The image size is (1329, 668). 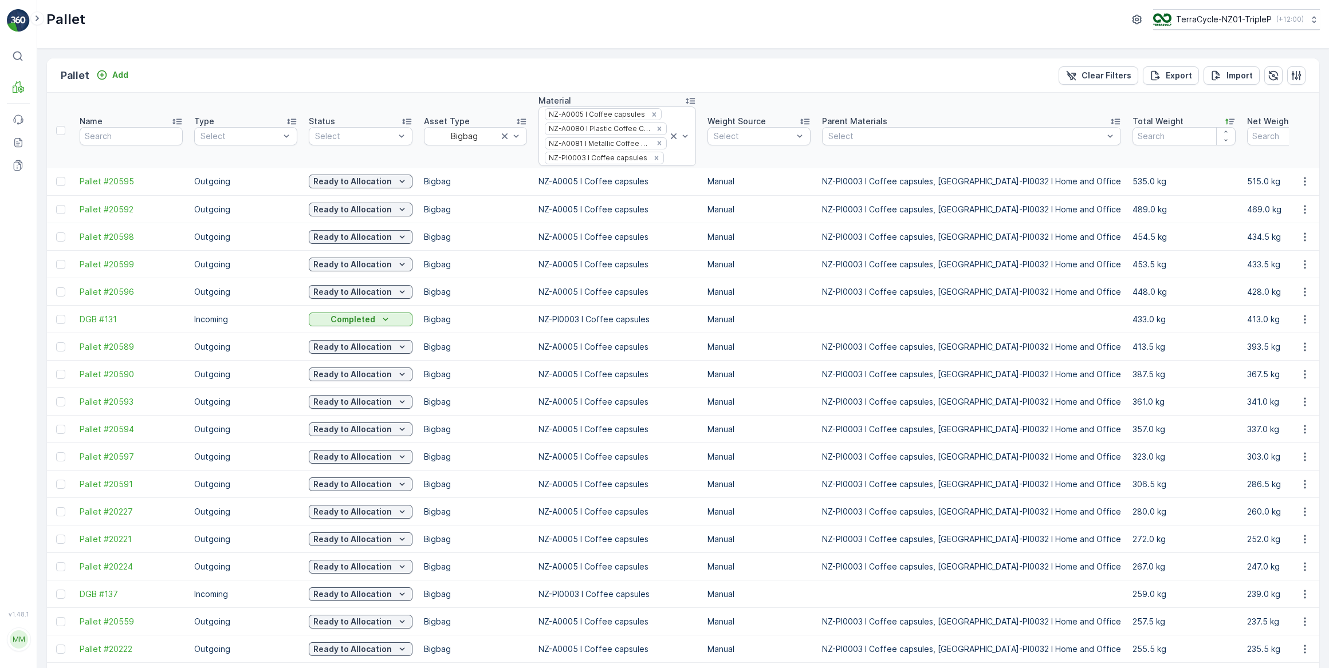 I want to click on a: Pallet #20596, so click(x=131, y=292).